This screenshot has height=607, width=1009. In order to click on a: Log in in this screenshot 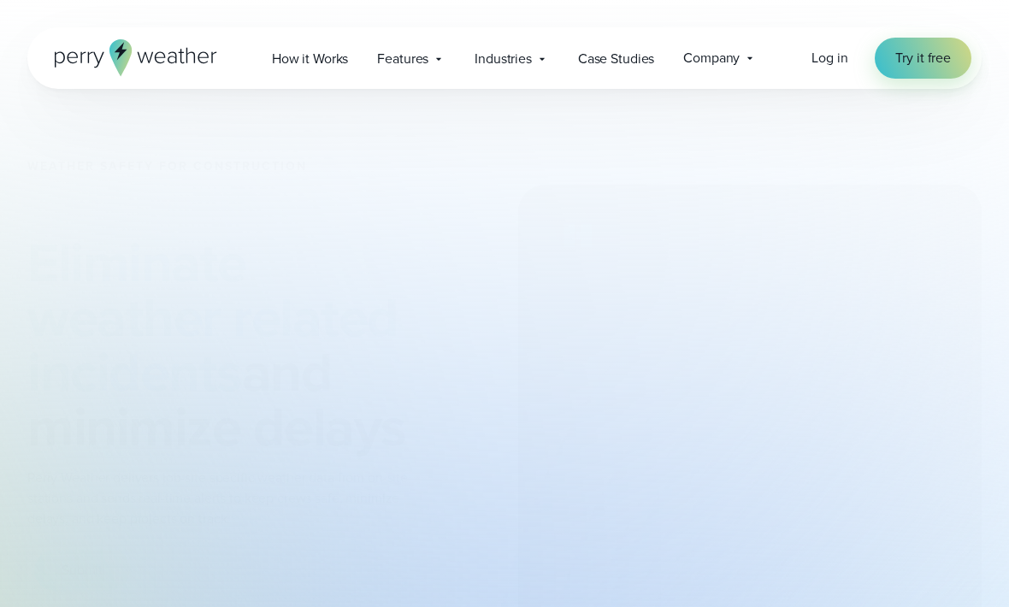, I will do `click(829, 58)`.